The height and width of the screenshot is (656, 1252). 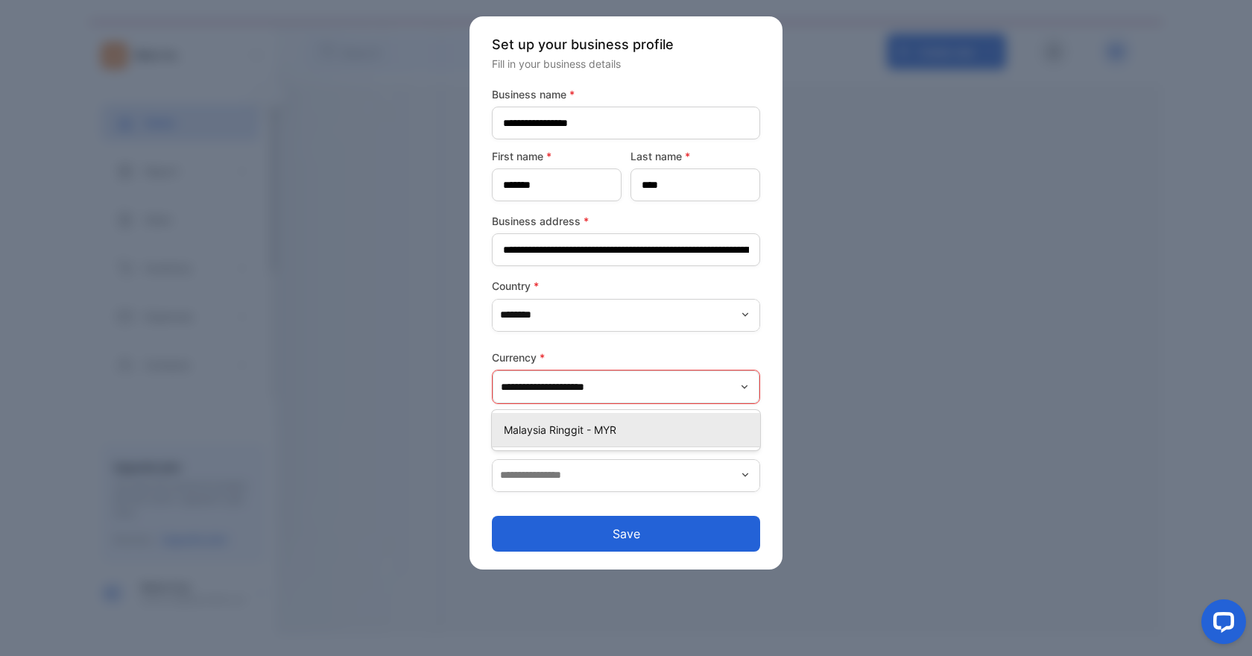 I want to click on p: Fill in your business details, so click(x=626, y=63).